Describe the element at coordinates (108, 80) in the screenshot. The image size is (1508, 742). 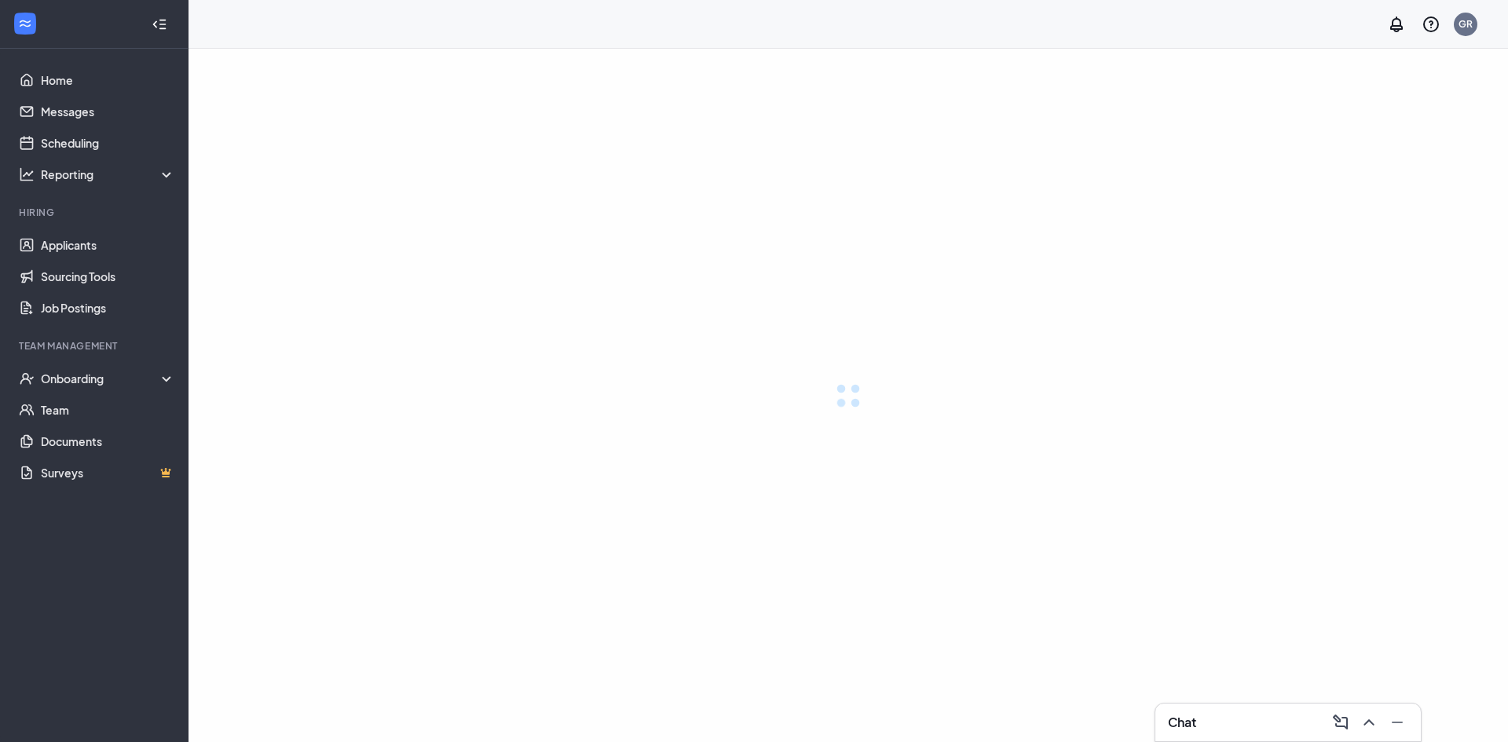
I see `a: Home` at that location.